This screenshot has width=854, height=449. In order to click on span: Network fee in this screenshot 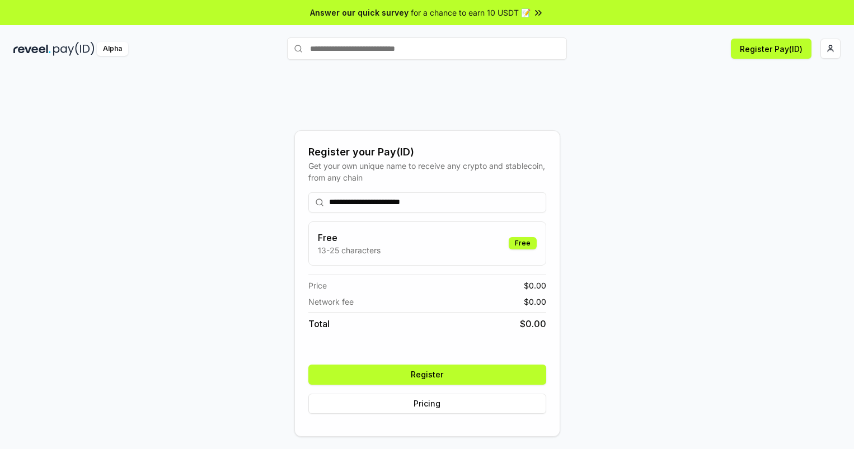, I will do `click(331, 302)`.